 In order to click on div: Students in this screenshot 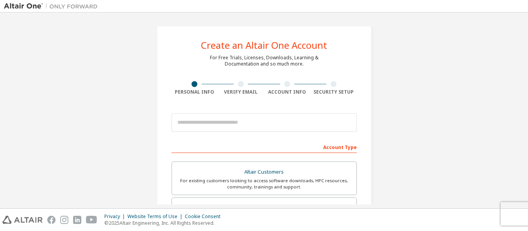, I will do `click(264, 208)`.